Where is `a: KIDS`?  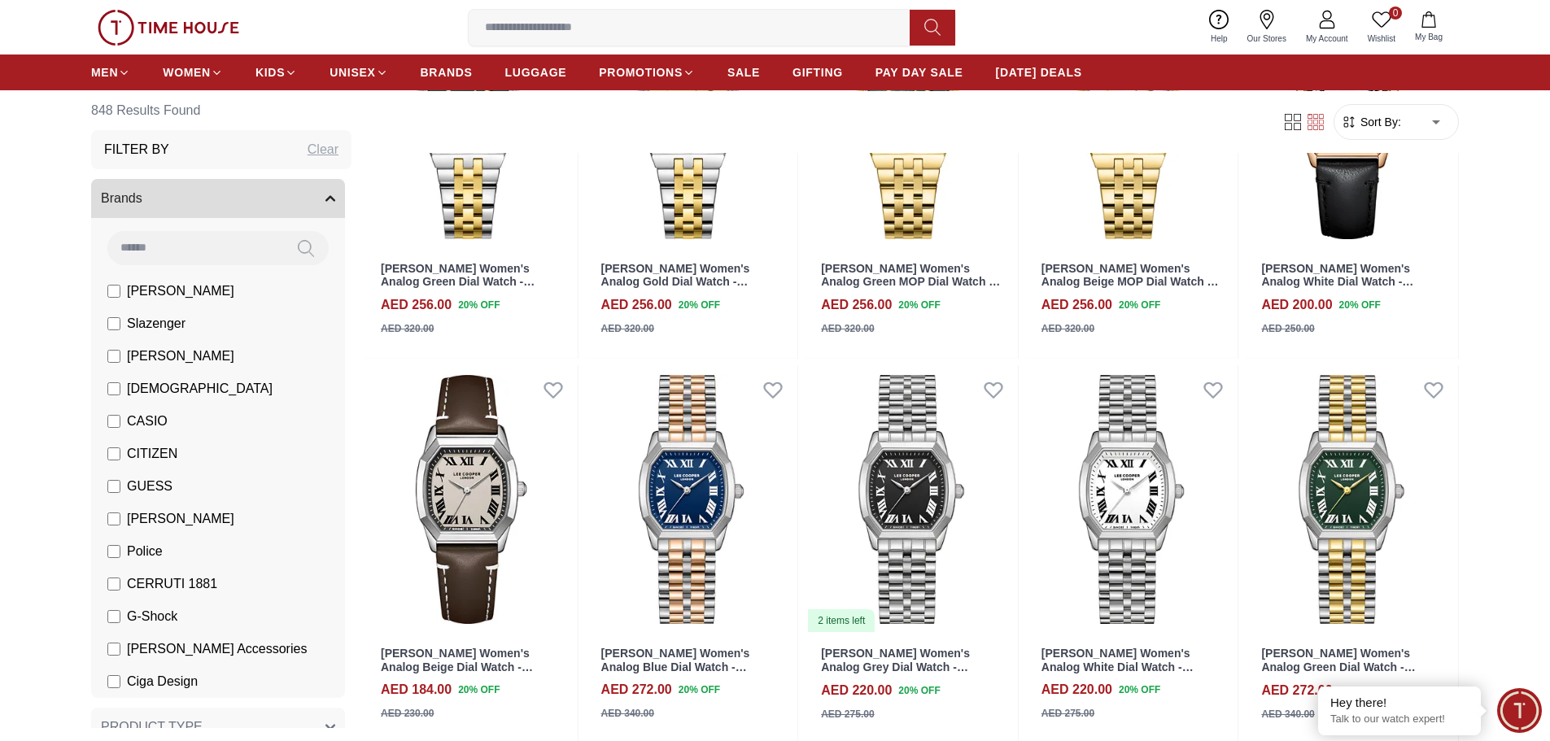 a: KIDS is located at coordinates (276, 72).